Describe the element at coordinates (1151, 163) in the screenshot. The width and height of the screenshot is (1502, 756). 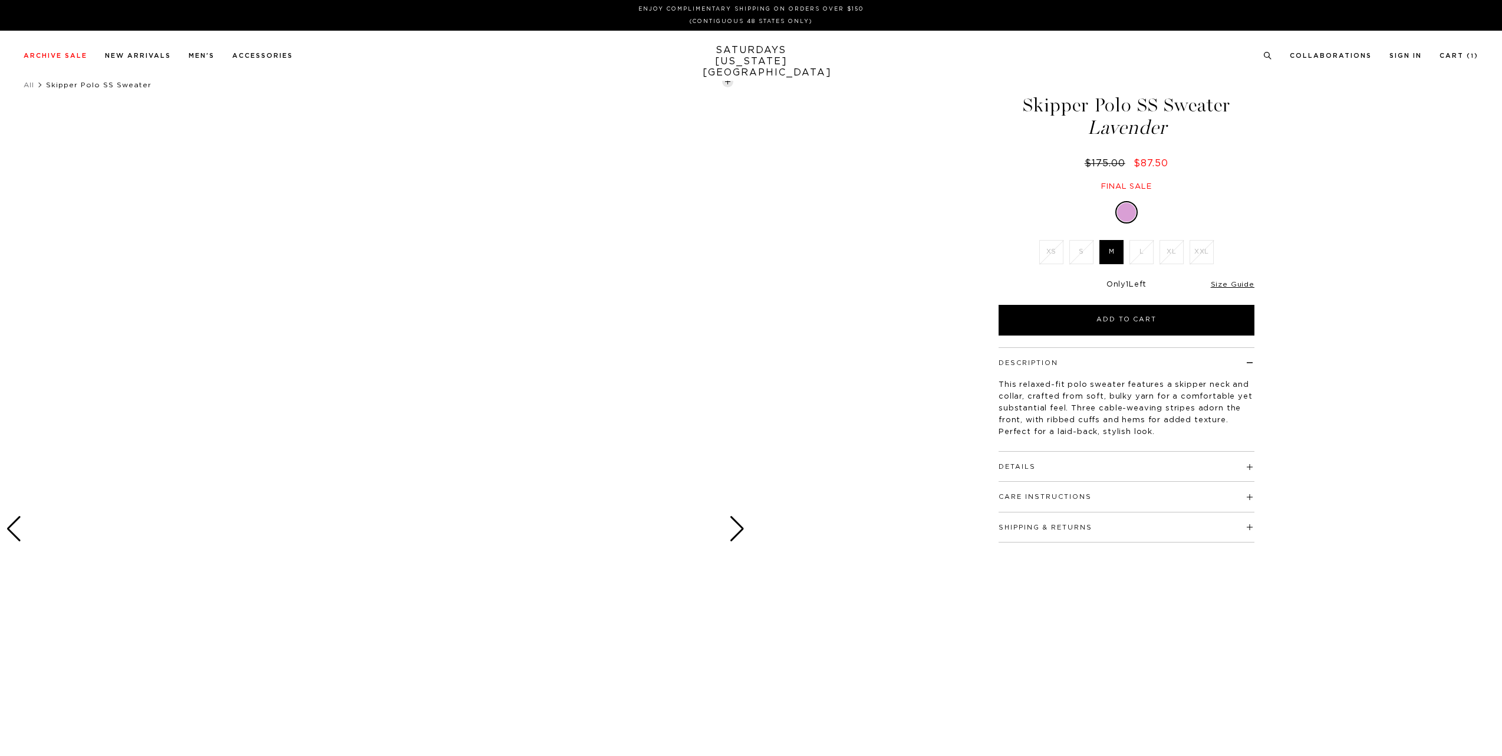
I see `span: $87.50` at that location.